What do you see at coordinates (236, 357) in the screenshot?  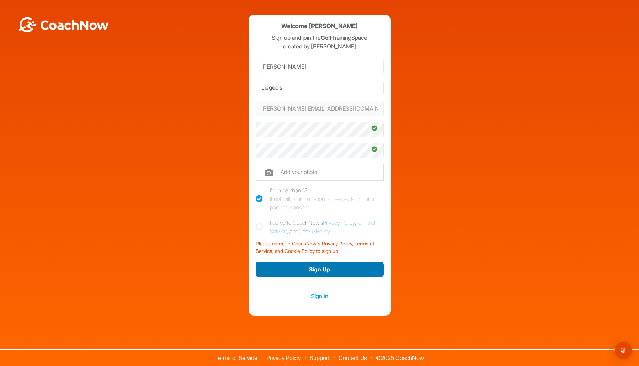 I see `a: Terms of Service` at bounding box center [236, 357].